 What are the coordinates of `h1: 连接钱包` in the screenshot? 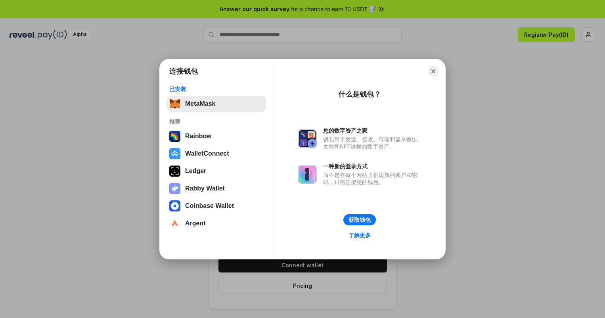 It's located at (184, 71).